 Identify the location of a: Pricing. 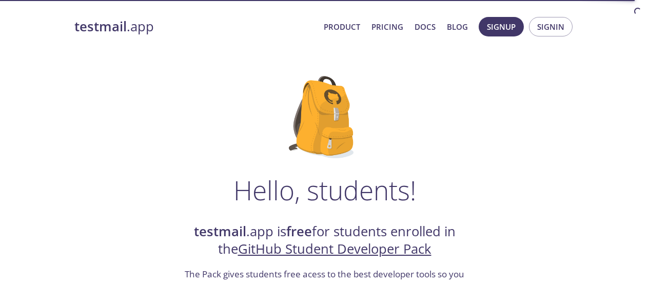
(387, 27).